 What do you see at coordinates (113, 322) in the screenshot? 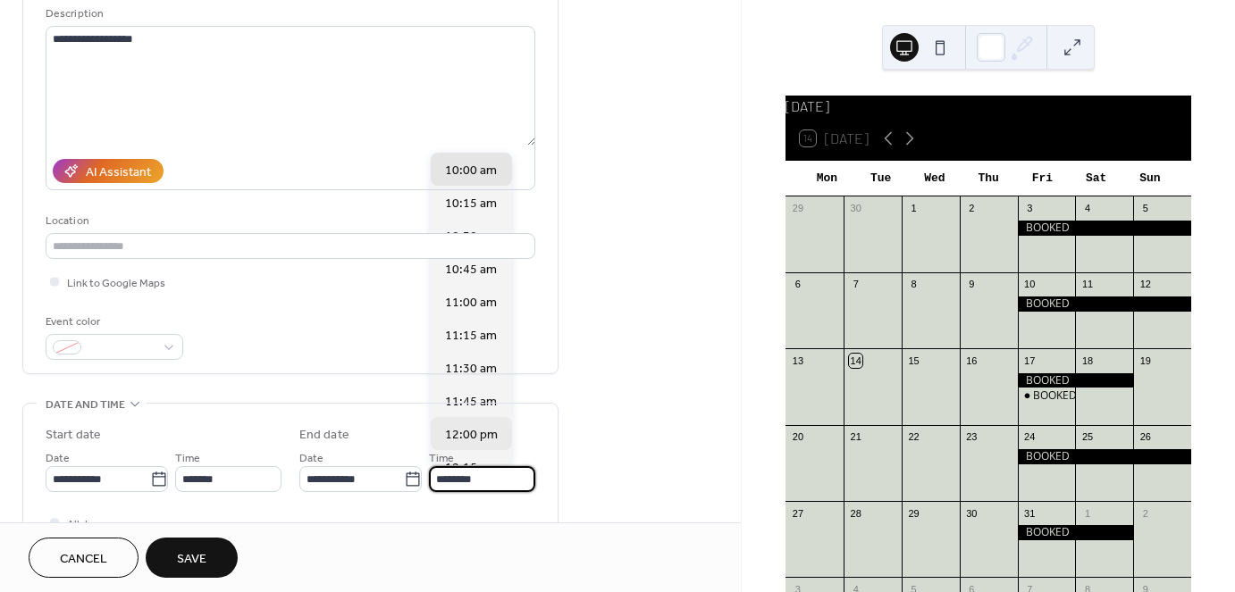
I see `div: Event color` at bounding box center [113, 322].